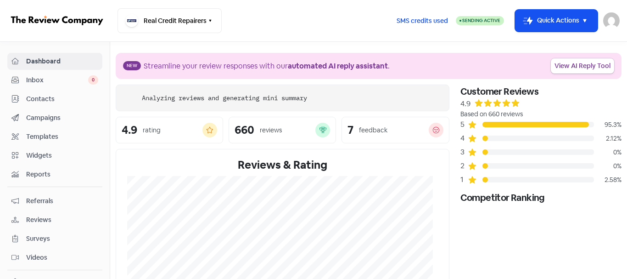 This screenshot has height=279, width=627. Describe the element at coordinates (62, 238) in the screenshot. I see `span: Surveys` at that location.